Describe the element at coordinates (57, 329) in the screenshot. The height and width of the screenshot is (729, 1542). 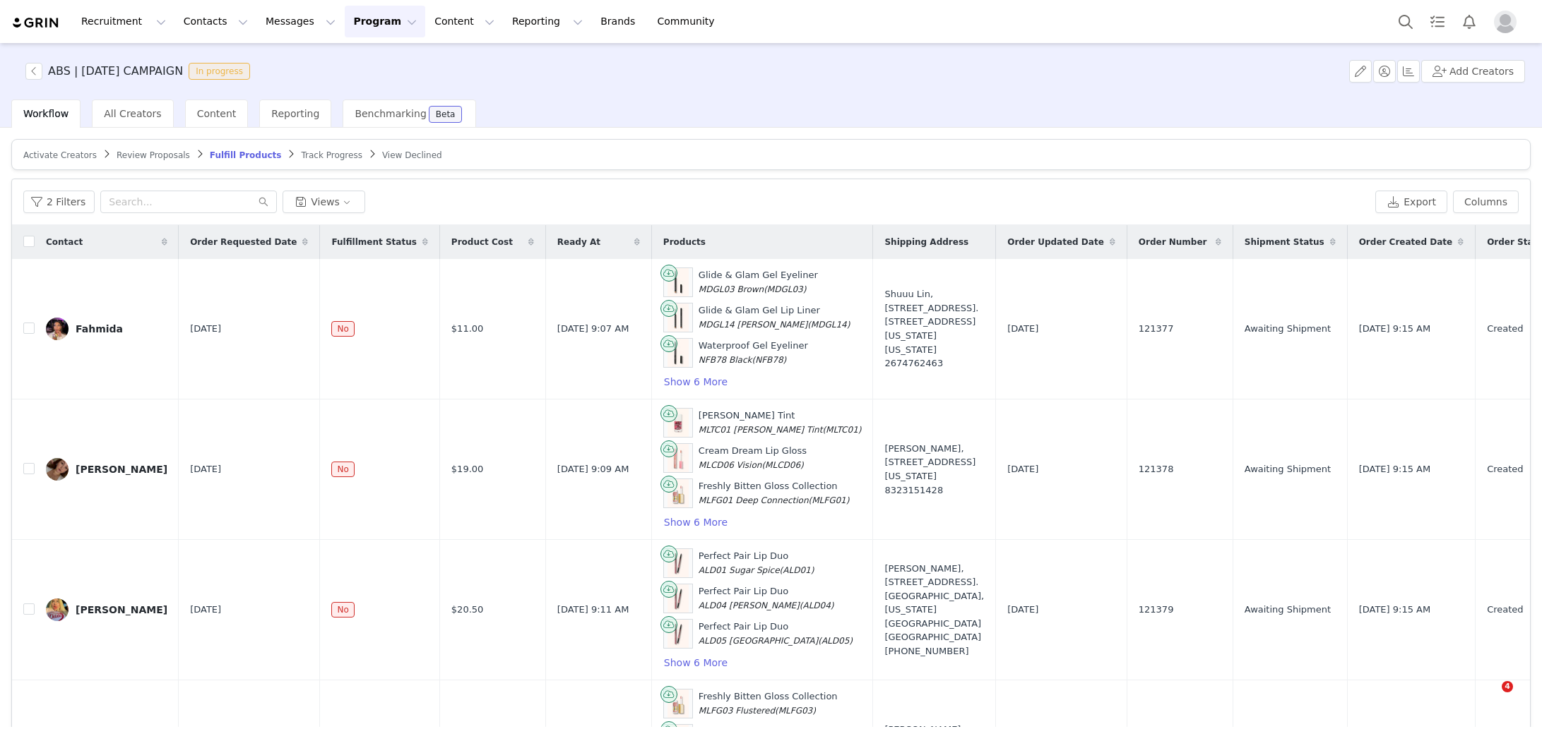
I see `img: d3dc360b-1c33-4894-ab24-b9f4bf73f5c4.jpg` at that location.